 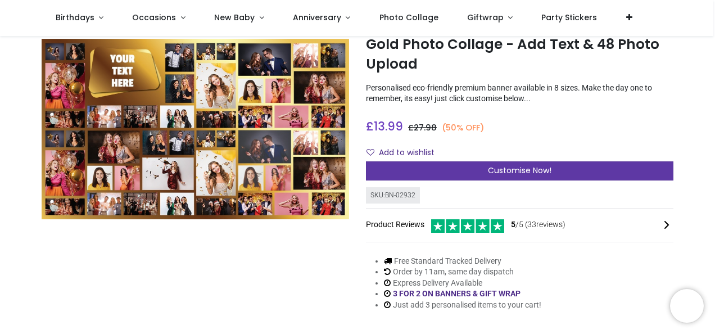 I want to click on li: Express Delivery Available, so click(x=463, y=283).